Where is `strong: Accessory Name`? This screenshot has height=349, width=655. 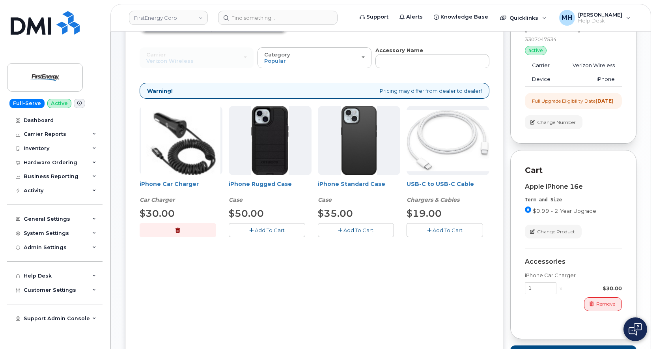
strong: Accessory Name is located at coordinates (399, 50).